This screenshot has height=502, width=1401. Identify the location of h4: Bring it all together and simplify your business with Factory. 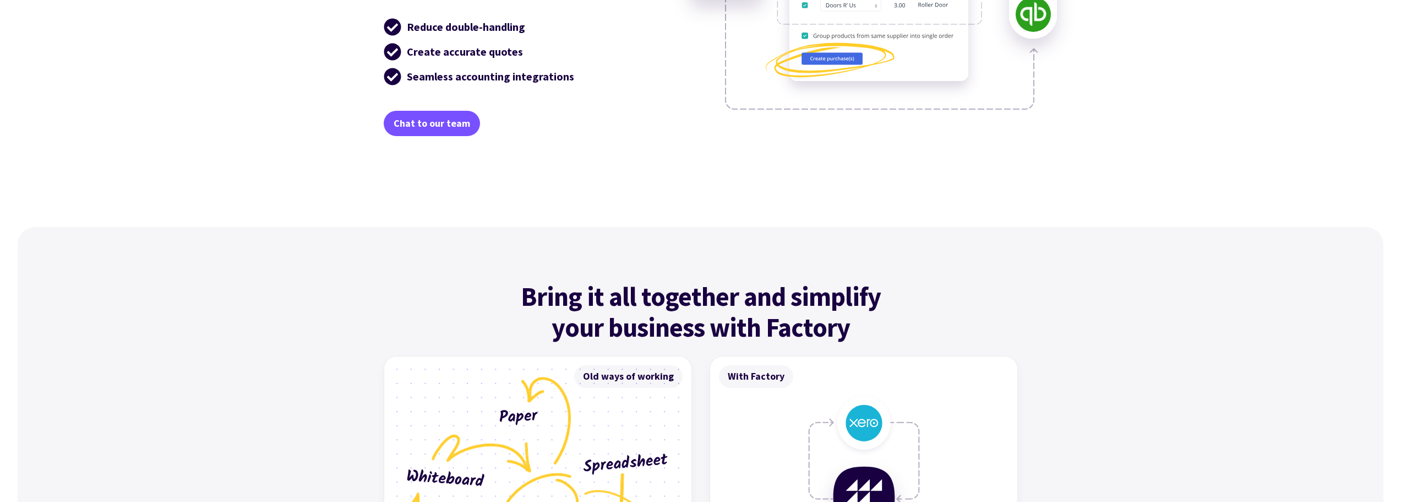
(701, 312).